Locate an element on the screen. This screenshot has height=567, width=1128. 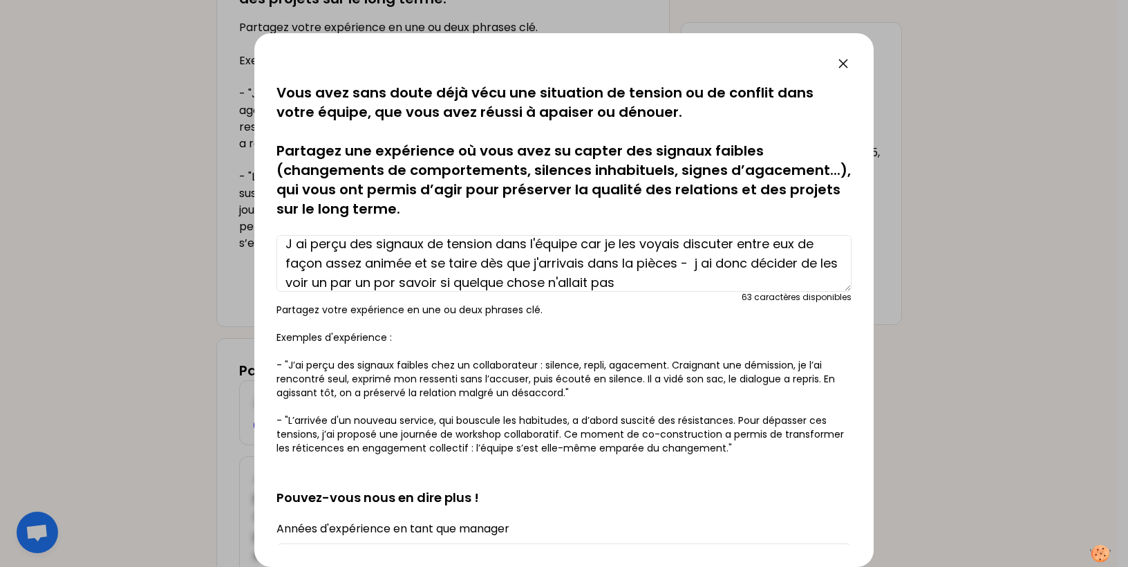
p: Vous avez sans doute déjà vécu une situation de tension ou de conflit dans votre équipe, que vous... is located at coordinates (564, 151).